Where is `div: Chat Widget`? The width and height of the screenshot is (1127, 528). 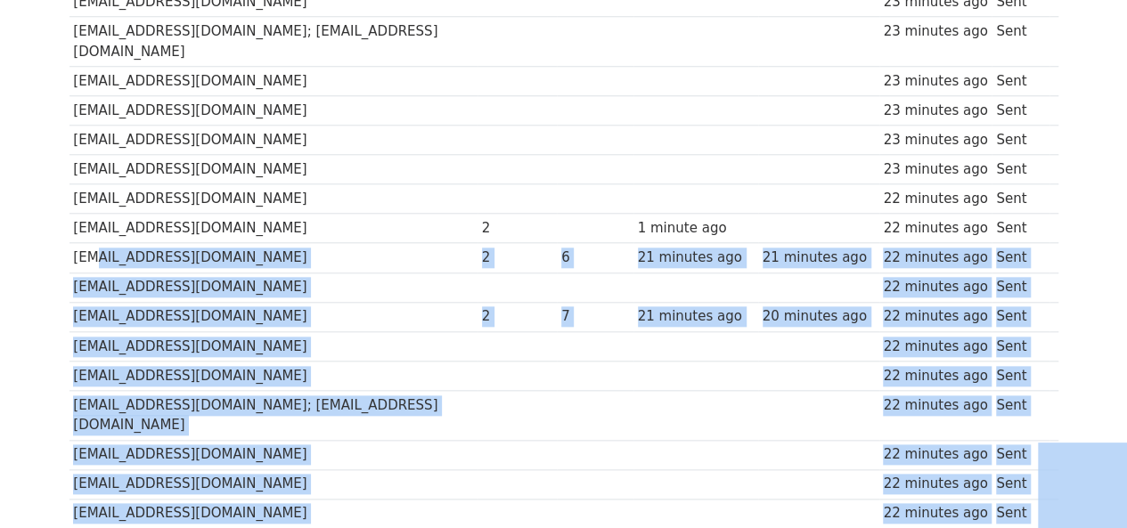 div: Chat Widget is located at coordinates (1082, 485).